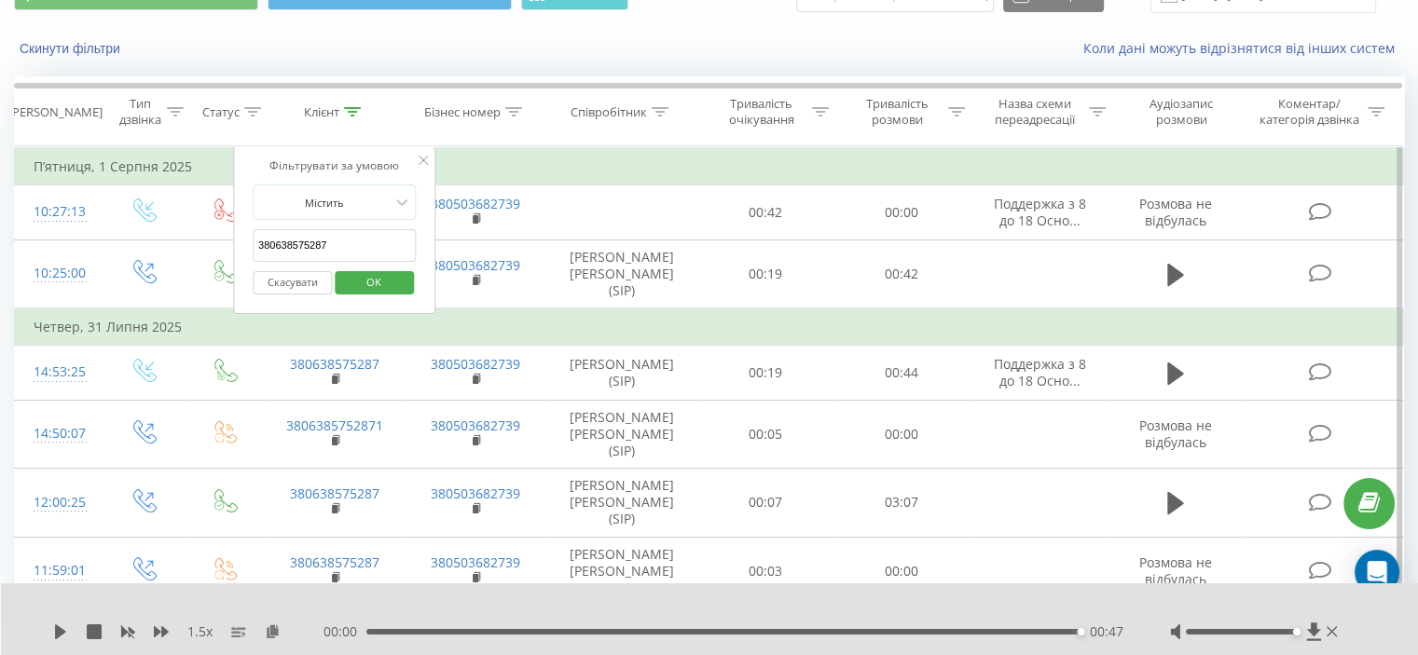 The image size is (1418, 655). I want to click on td: 00:03, so click(765, 572).